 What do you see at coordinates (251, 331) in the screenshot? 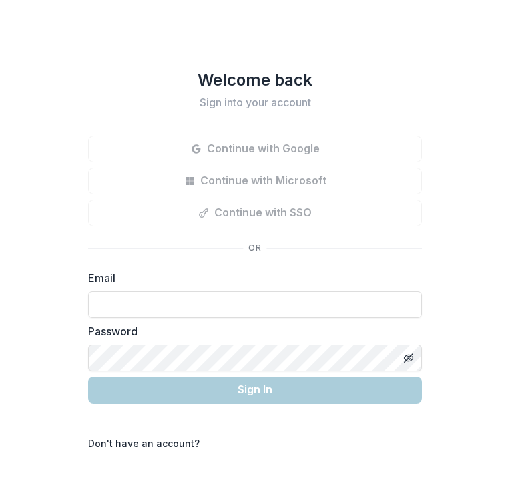
I see `label: Password` at bounding box center [251, 331].